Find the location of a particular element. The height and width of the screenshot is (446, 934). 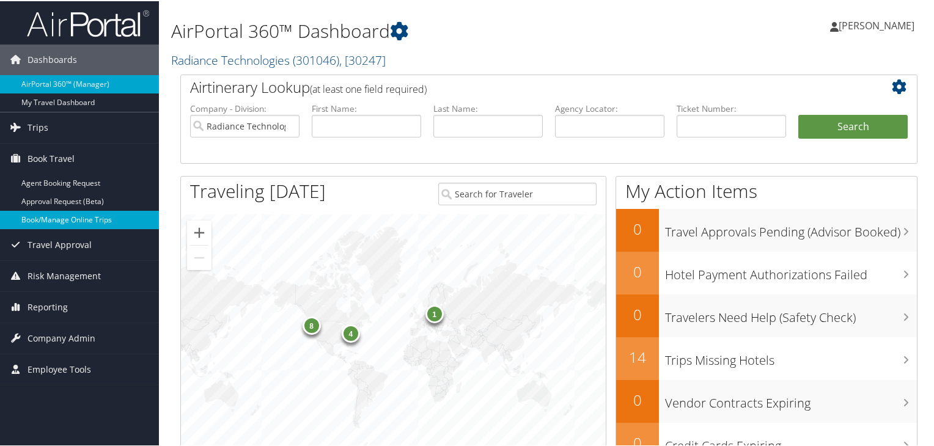

h1: My Action Items is located at coordinates (767, 190).